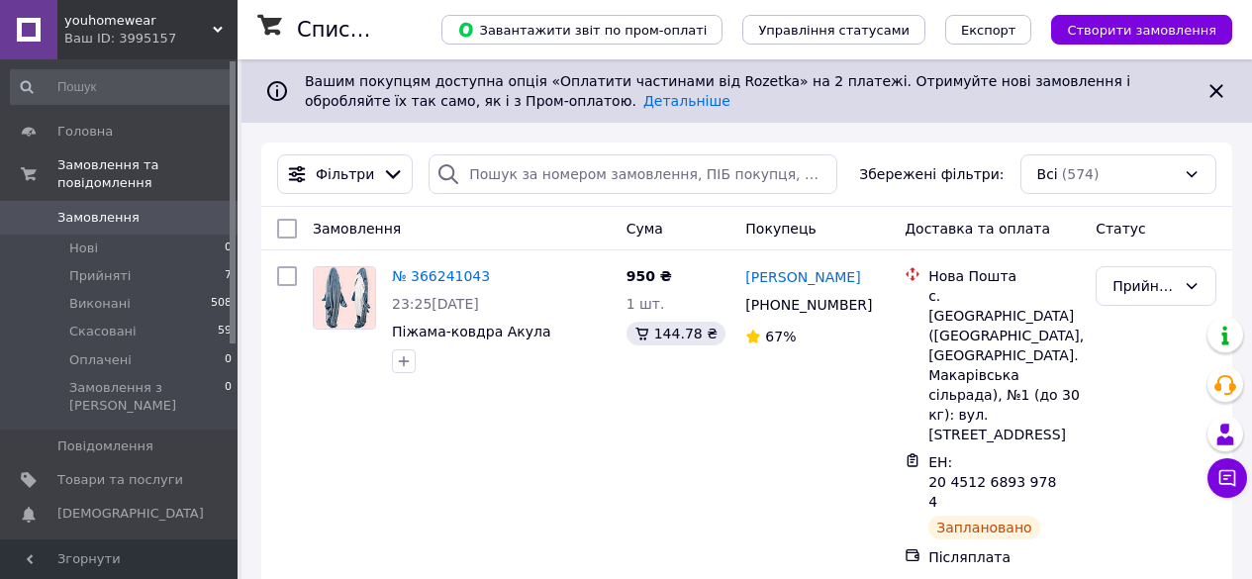 The image size is (1252, 579). What do you see at coordinates (687, 101) in the screenshot?
I see `a: Детальніше` at bounding box center [687, 101].